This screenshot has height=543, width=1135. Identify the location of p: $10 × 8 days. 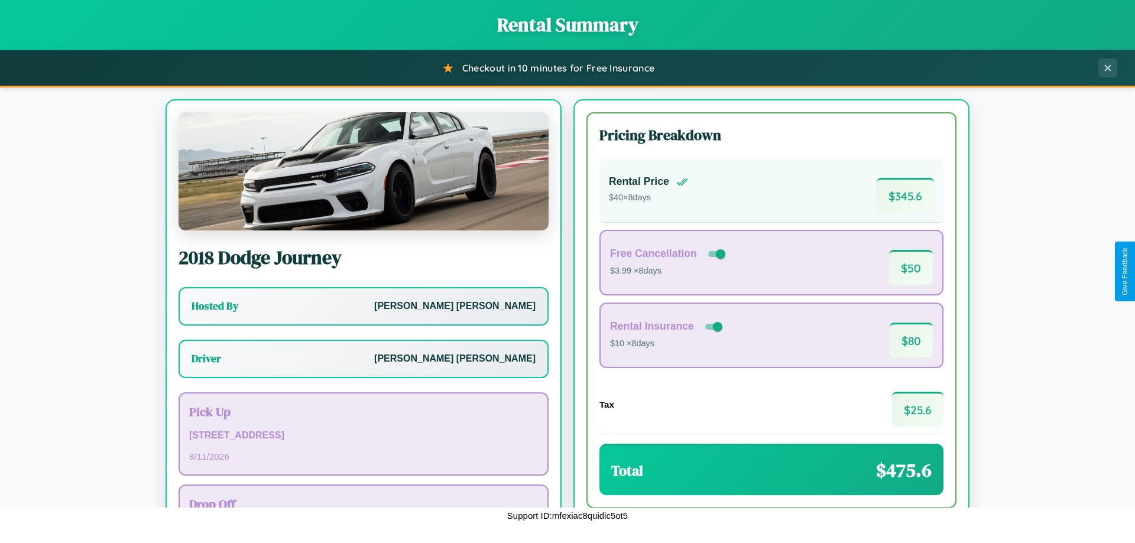
(667, 344).